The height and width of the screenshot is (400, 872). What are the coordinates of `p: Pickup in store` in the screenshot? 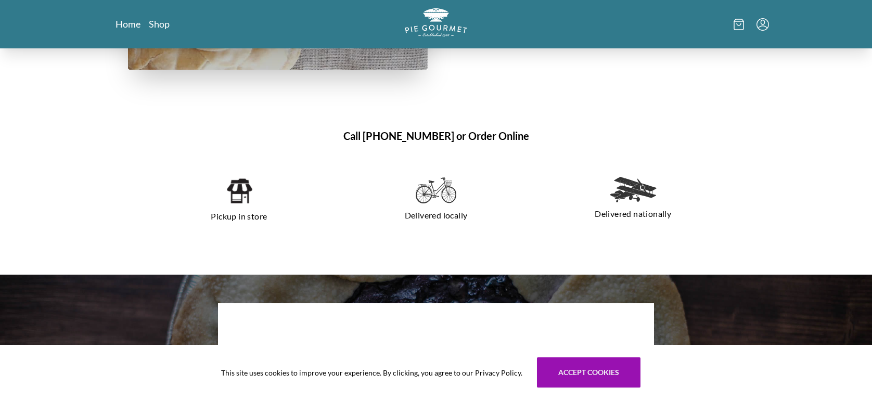 It's located at (239, 217).